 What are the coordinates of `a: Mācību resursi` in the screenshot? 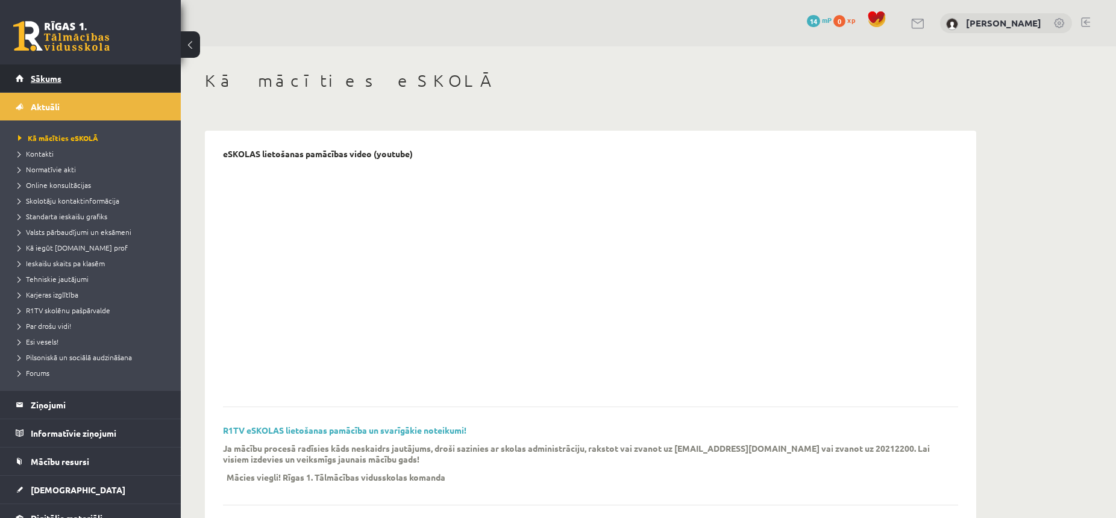 It's located at (90, 462).